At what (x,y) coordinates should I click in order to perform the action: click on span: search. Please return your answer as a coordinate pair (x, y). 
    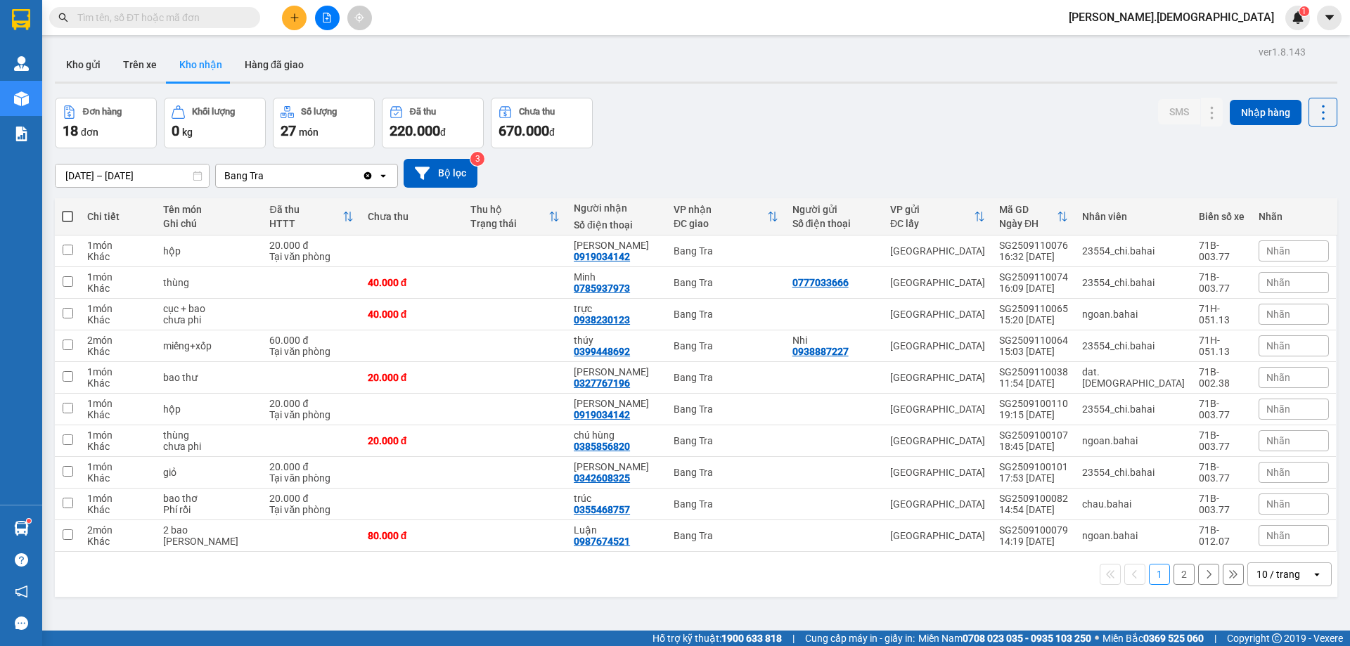
    Looking at the image, I should click on (63, 18).